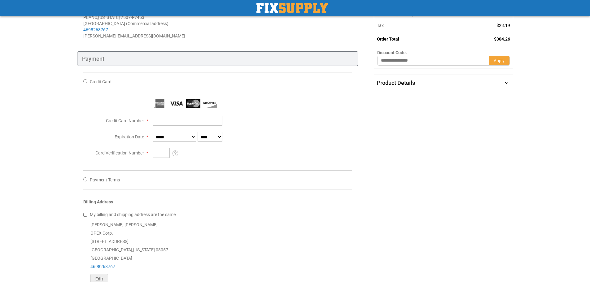  What do you see at coordinates (499, 61) in the screenshot?
I see `button: Apply` at bounding box center [499, 61].